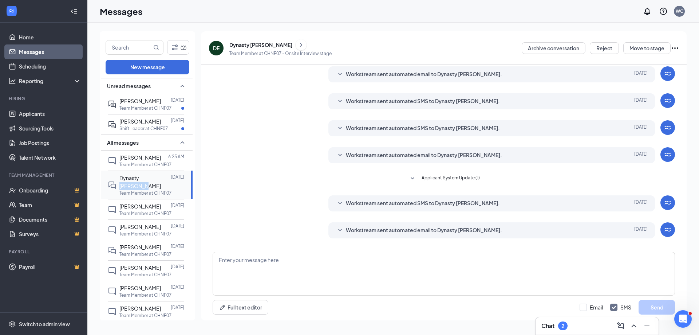  What do you see at coordinates (50, 267) in the screenshot?
I see `a: PayrollCrown` at bounding box center [50, 267].